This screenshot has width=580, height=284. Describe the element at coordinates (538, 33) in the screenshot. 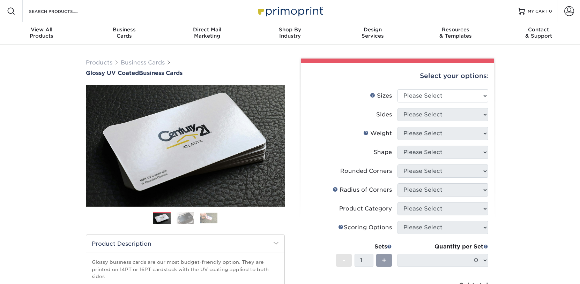

I see `div: & Support` at that location.